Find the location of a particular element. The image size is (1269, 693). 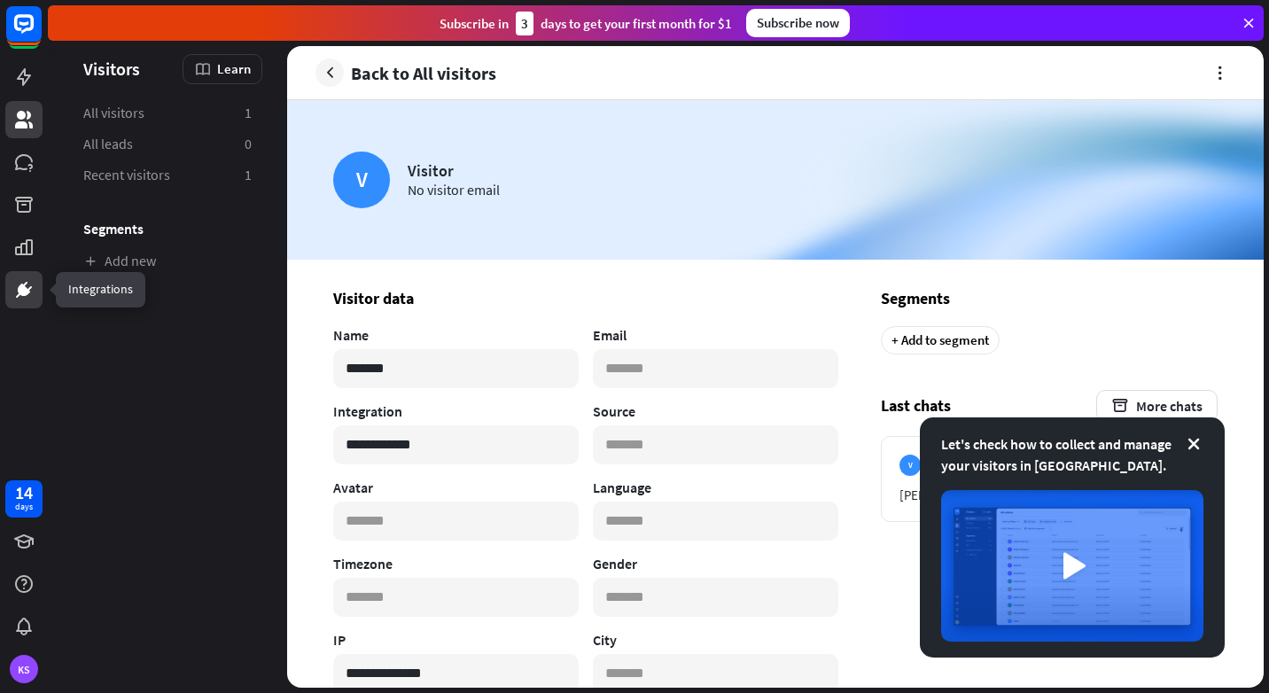

span: Learn is located at coordinates (234, 68).